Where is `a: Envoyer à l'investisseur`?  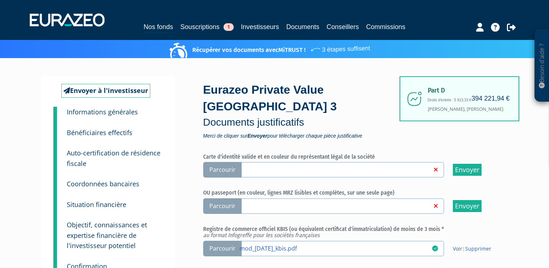
a: Envoyer à l'investisseur is located at coordinates (106, 91).